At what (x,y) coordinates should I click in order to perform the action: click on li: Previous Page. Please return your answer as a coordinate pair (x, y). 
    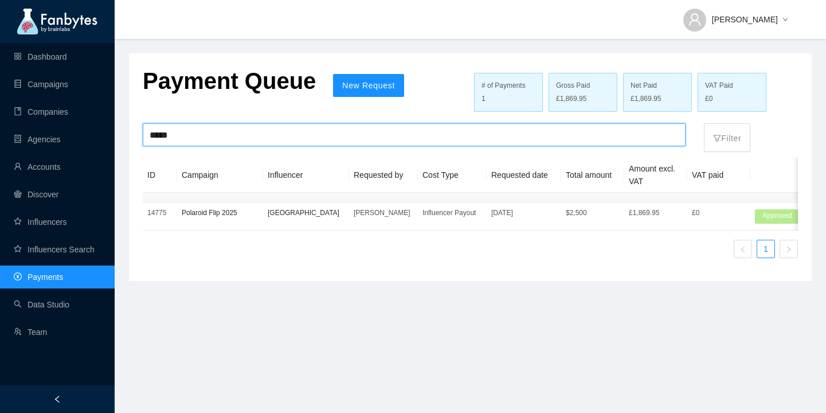
    Looking at the image, I should click on (743, 249).